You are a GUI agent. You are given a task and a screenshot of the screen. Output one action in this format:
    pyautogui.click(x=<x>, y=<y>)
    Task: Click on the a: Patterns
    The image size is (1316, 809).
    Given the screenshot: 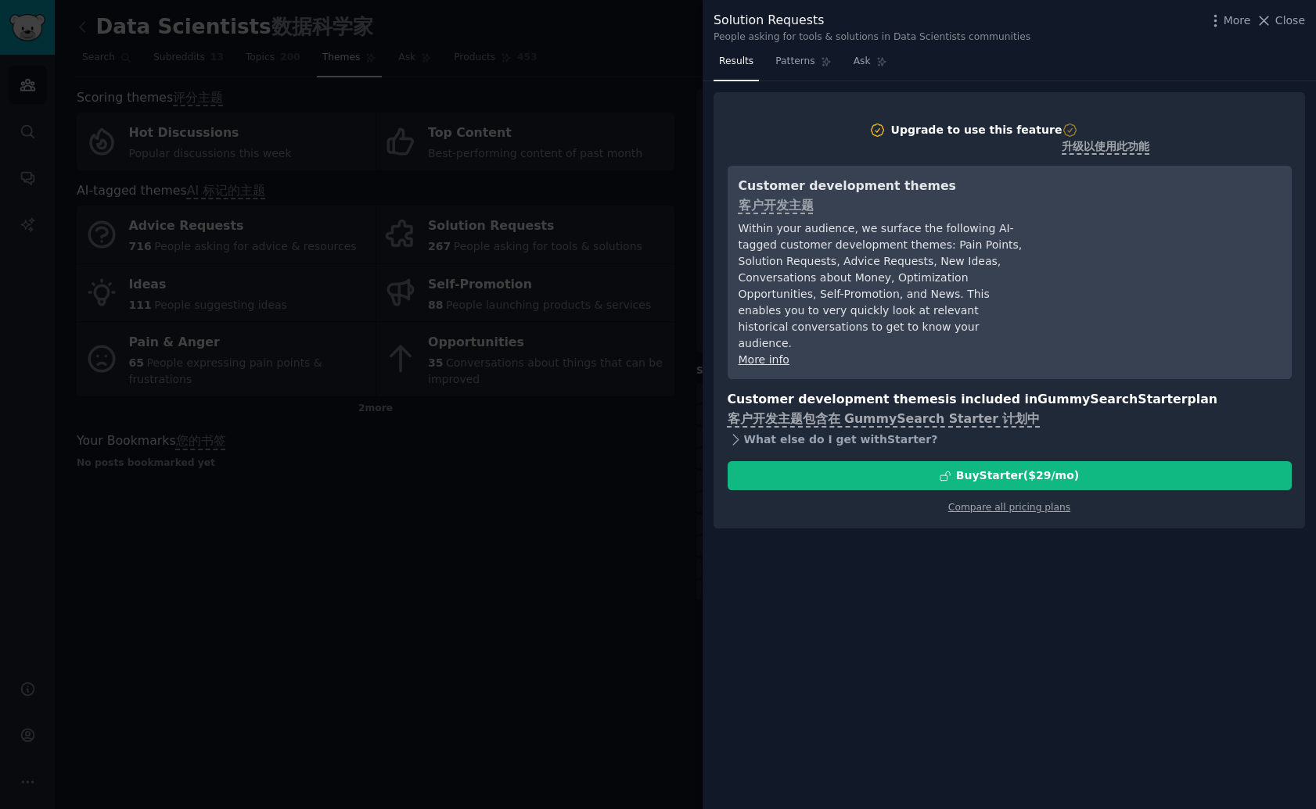 What is the action you would take?
    pyautogui.click(x=802, y=65)
    